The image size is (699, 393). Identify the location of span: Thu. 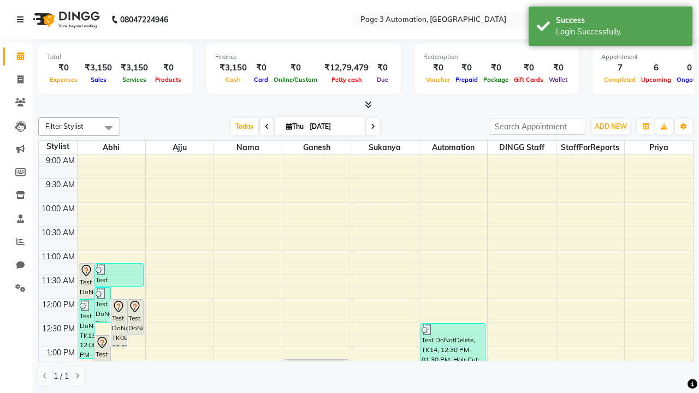
(295, 126).